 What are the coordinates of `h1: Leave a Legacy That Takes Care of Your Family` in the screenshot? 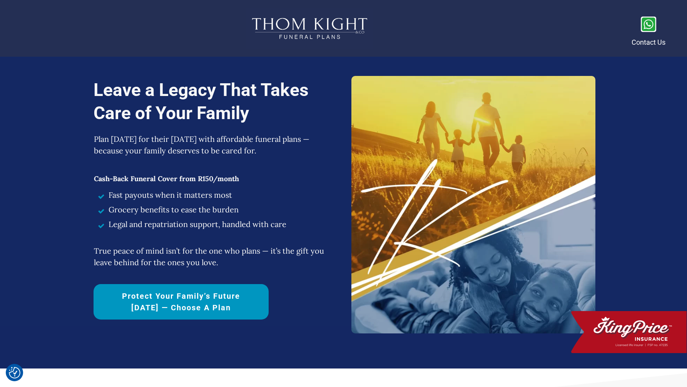 It's located at (219, 106).